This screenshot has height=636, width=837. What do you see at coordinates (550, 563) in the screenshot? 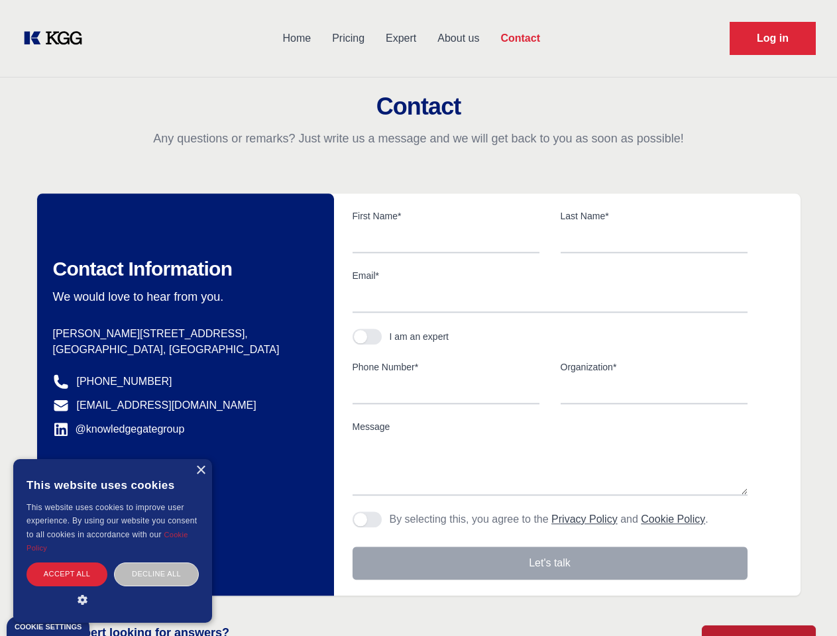
I see `button: Let's talk` at bounding box center [550, 563].